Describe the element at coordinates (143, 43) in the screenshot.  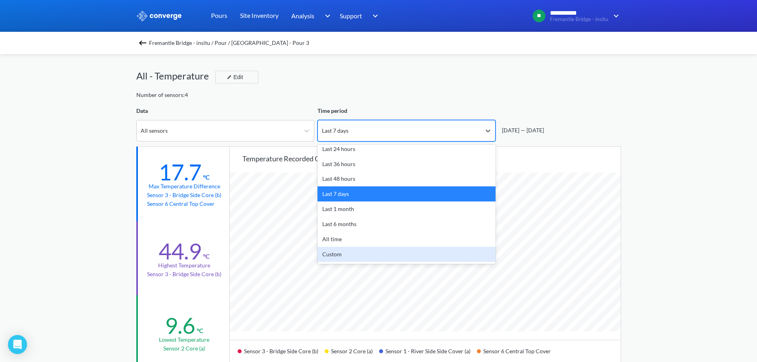
I see `img: backspace.svg` at that location.